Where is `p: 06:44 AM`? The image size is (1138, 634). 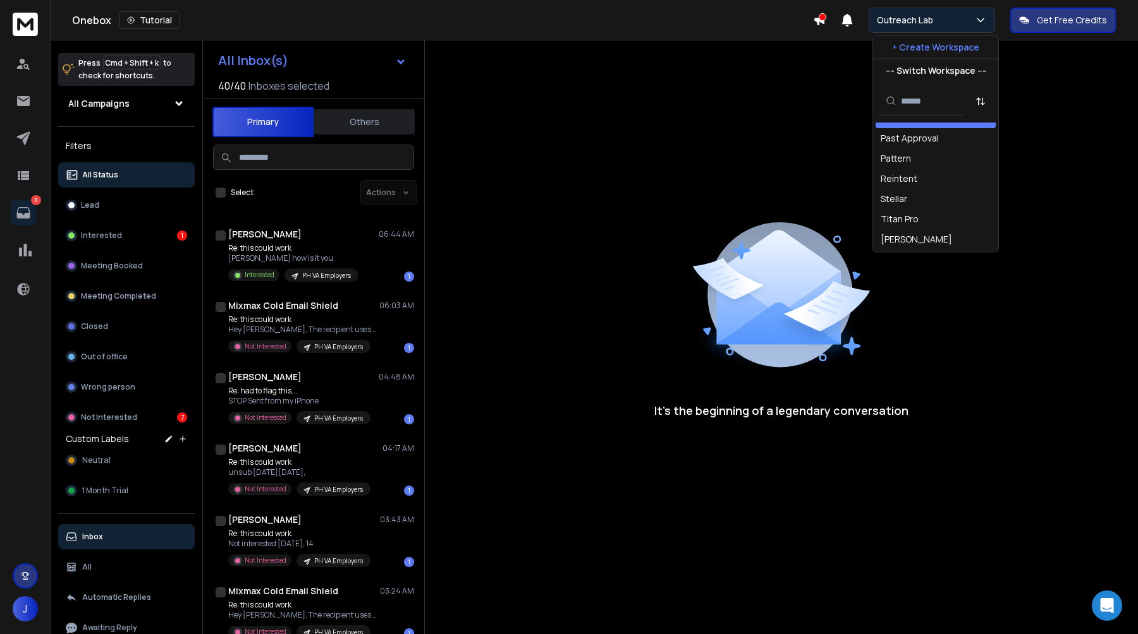 p: 06:44 AM is located at coordinates (396, 234).